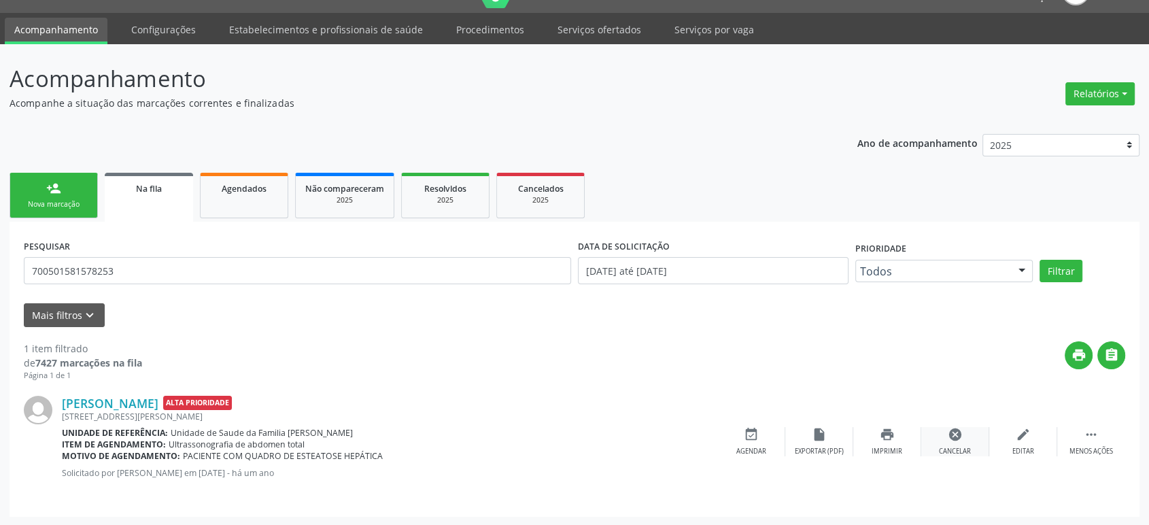 This screenshot has height=525, width=1149. What do you see at coordinates (163, 29) in the screenshot?
I see `a: Configurações` at bounding box center [163, 29].